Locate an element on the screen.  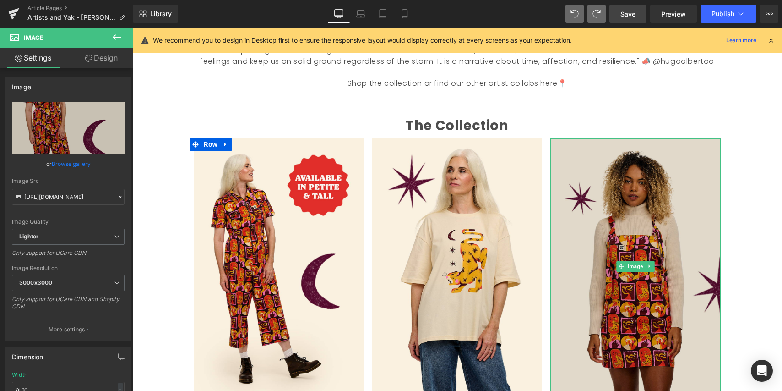
span: Preview is located at coordinates (674, 14).